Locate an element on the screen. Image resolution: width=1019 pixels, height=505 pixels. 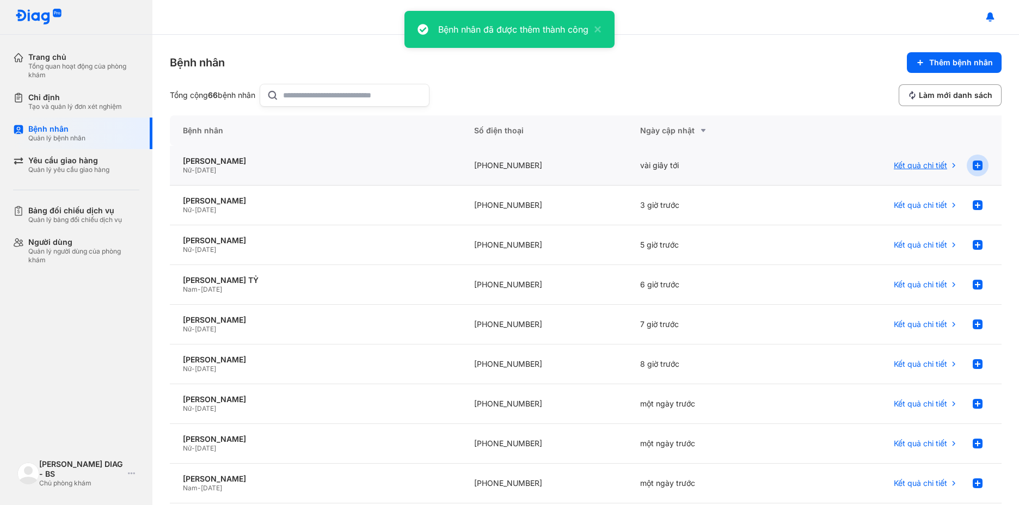
div: Bảng đối chiếu dịch vụ is located at coordinates (75, 211).